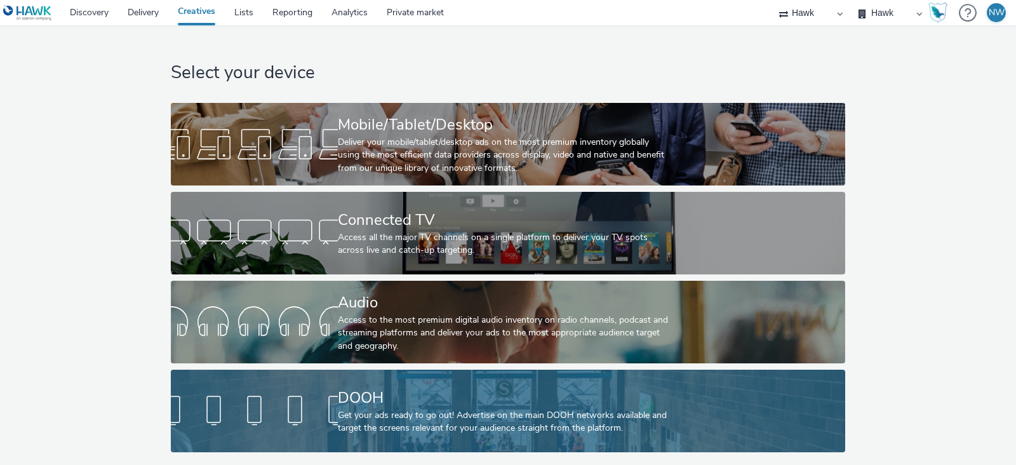  Describe the element at coordinates (505, 397) in the screenshot. I see `div: DOOH` at that location.